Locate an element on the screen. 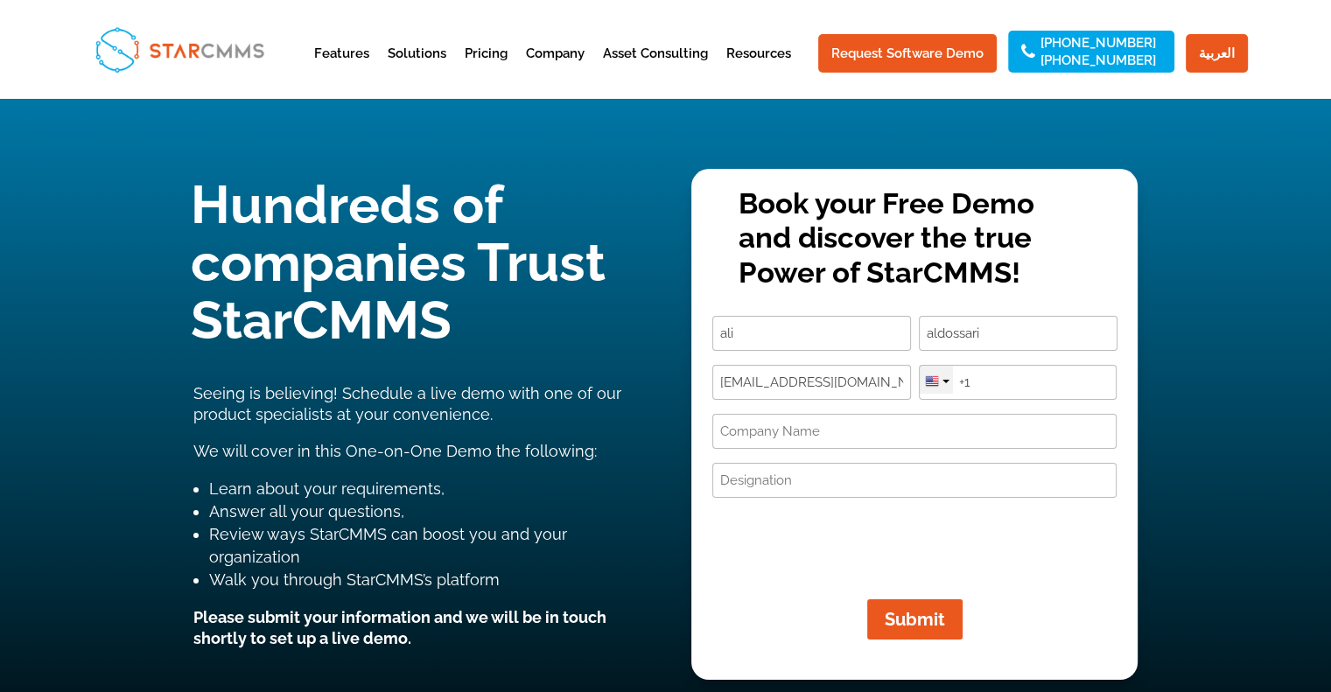 The width and height of the screenshot is (1331, 692). a: Pricing is located at coordinates (486, 68).